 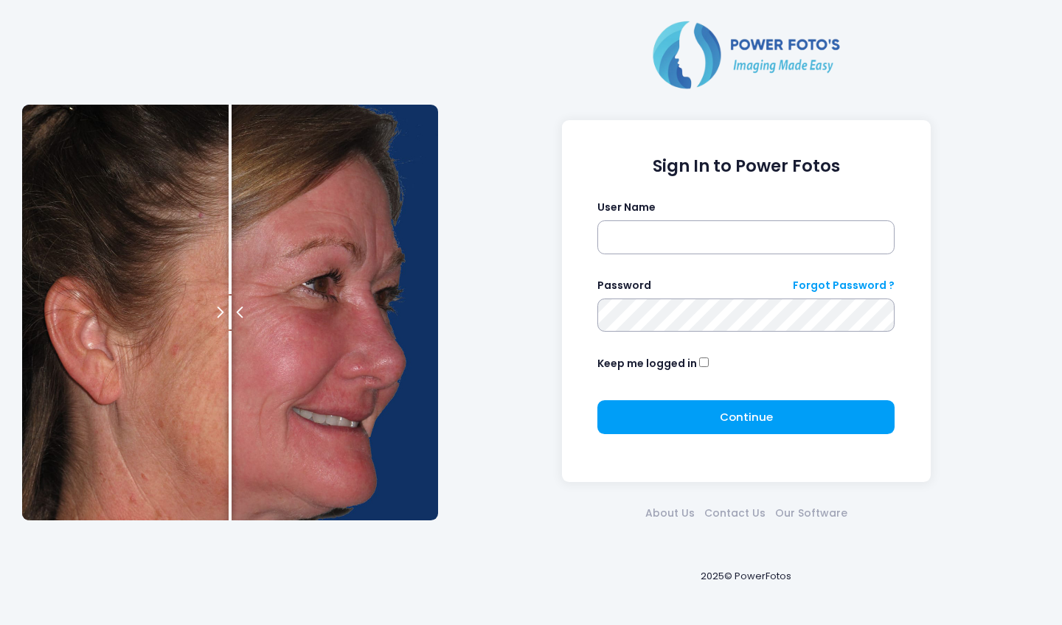 What do you see at coordinates (745, 417) in the screenshot?
I see `button: Continue` at bounding box center [745, 417].